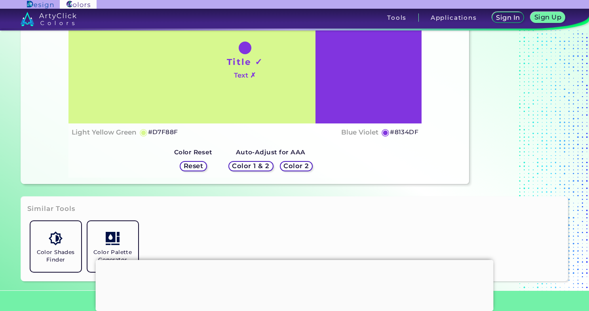 The height and width of the screenshot is (311, 589). What do you see at coordinates (454, 17) in the screenshot?
I see `h3: Applications` at bounding box center [454, 17].